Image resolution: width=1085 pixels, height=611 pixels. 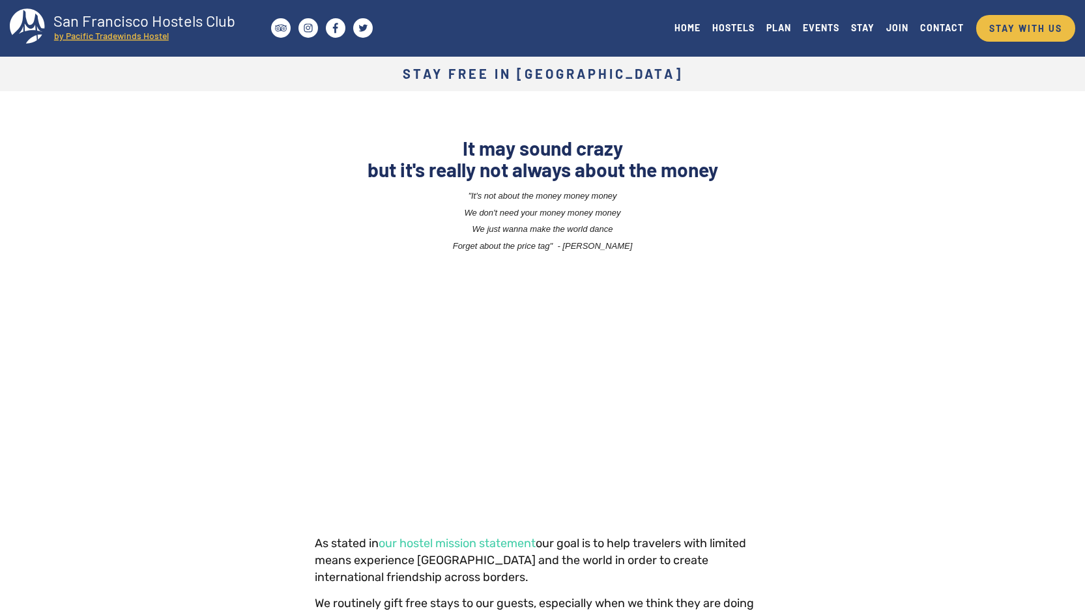 I want to click on a: our hostel mission statement, so click(x=457, y=543).